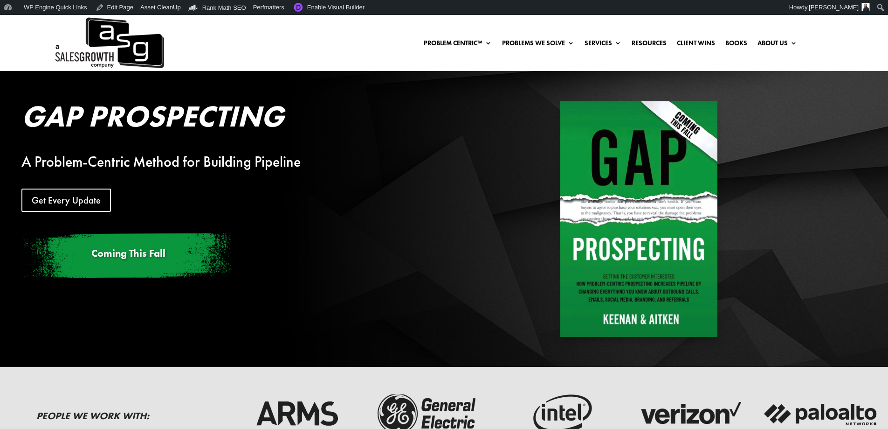  Describe the element at coordinates (66, 200) in the screenshot. I see `a: Get Every Update` at that location.